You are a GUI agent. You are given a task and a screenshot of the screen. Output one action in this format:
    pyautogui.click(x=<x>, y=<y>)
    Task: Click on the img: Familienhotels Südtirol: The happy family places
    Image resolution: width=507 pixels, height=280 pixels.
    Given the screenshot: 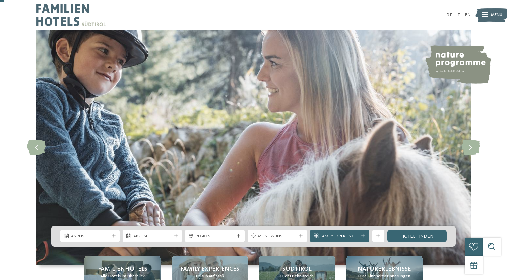 What is the action you would take?
    pyautogui.click(x=254, y=147)
    